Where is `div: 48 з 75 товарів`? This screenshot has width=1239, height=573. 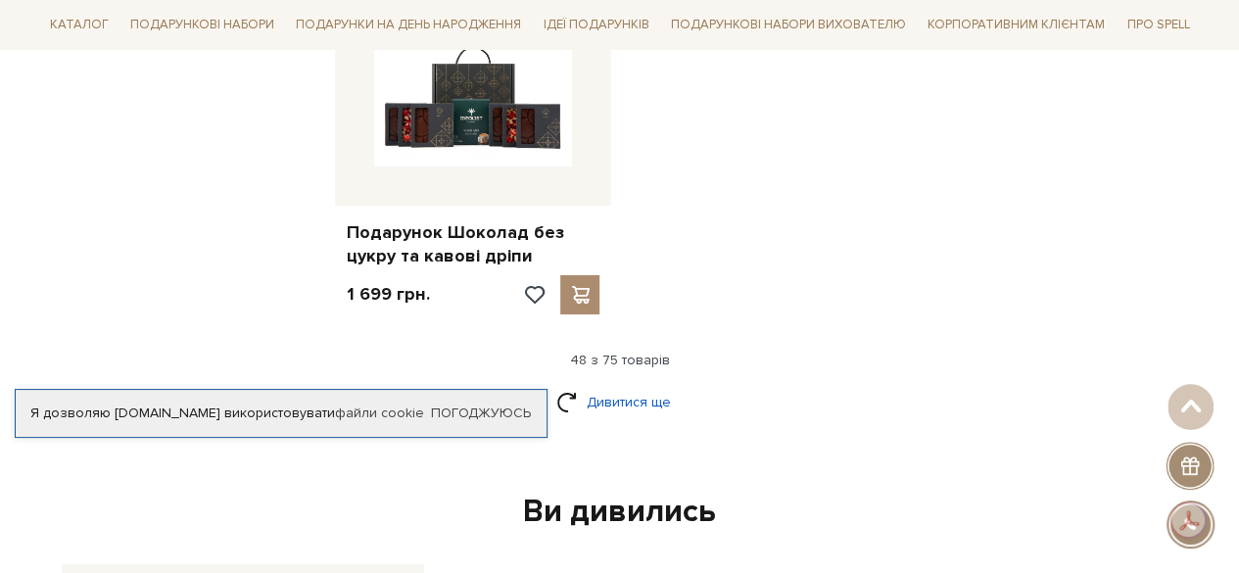
div: 48 з 75 товарів is located at coordinates (620, 360).